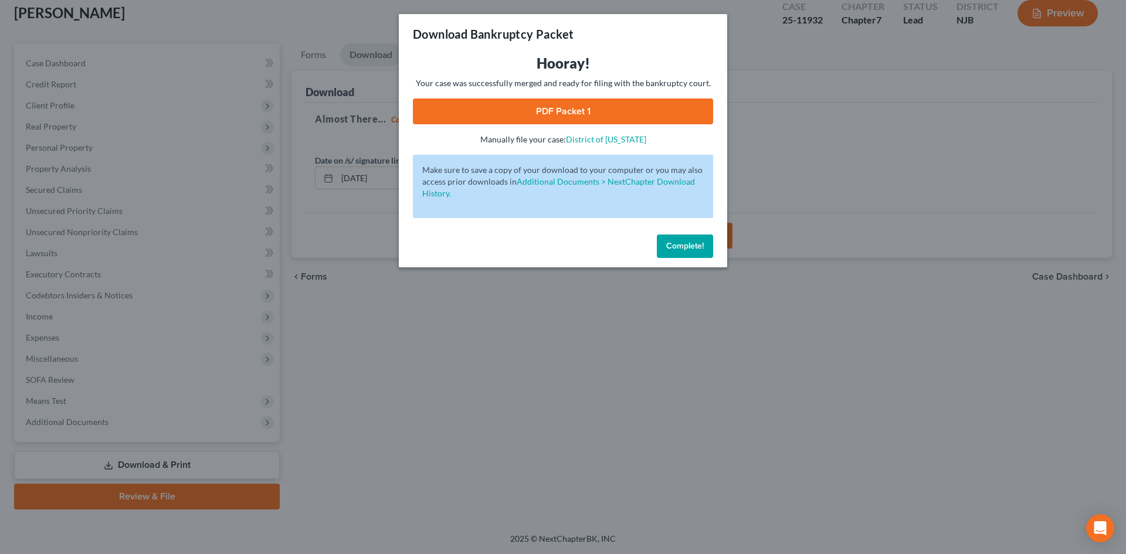 Image resolution: width=1126 pixels, height=554 pixels. What do you see at coordinates (563, 83) in the screenshot?
I see `p: Your case was successfully merged and ready for filing with the bankruptcy court.` at bounding box center [563, 83].